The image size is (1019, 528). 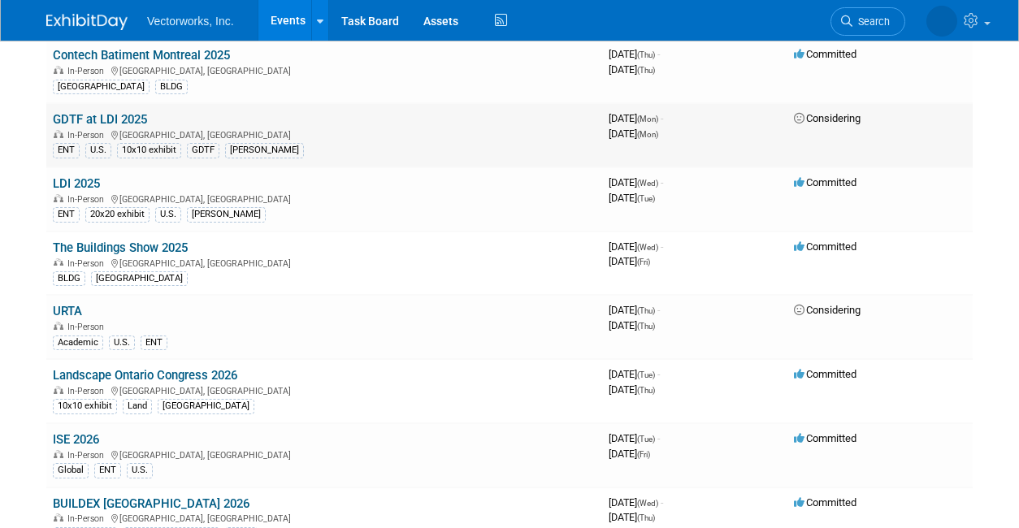 I want to click on div: Land, so click(x=137, y=406).